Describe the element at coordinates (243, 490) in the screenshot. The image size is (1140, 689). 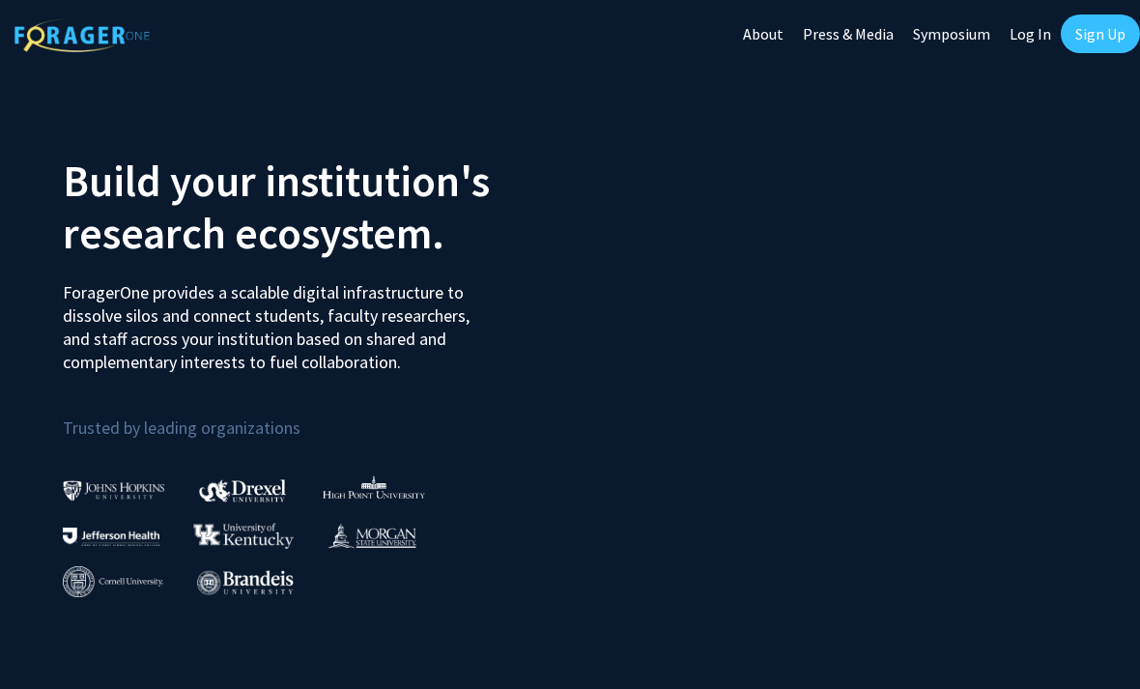
I see `img: Drexel University` at that location.